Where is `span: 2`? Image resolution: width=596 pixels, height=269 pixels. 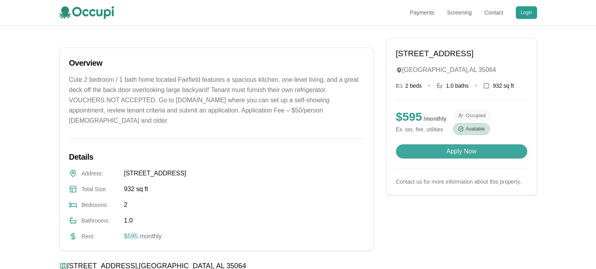 span: 2 is located at coordinates (126, 205).